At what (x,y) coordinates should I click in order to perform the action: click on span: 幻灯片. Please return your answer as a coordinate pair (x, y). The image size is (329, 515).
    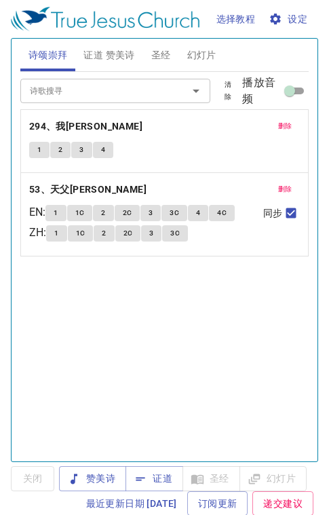
    Looking at the image, I should click on (202, 55).